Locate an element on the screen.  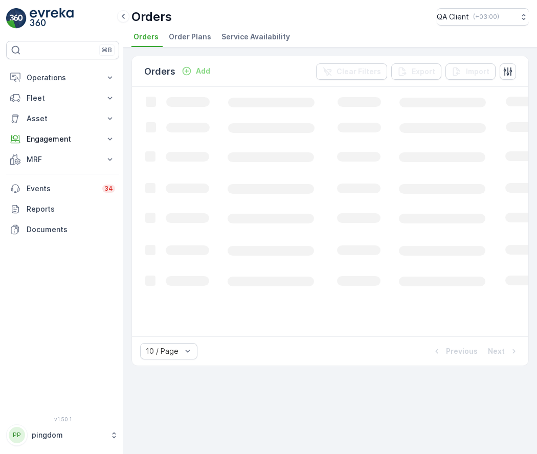
p: ( +03:00 ) is located at coordinates (486, 17).